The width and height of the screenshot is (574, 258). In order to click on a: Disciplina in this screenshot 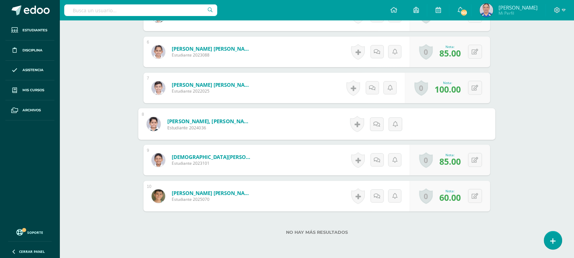, I will do `click(30, 50)`.